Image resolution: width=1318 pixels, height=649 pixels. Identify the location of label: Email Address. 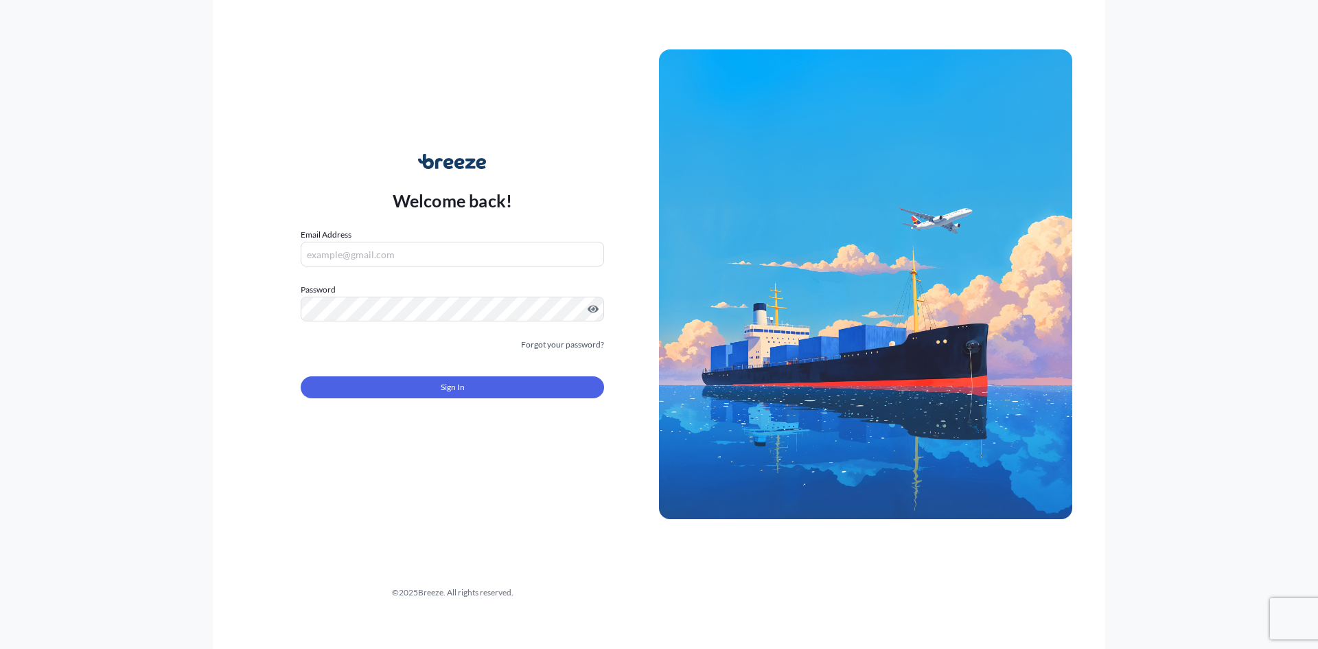
(326, 235).